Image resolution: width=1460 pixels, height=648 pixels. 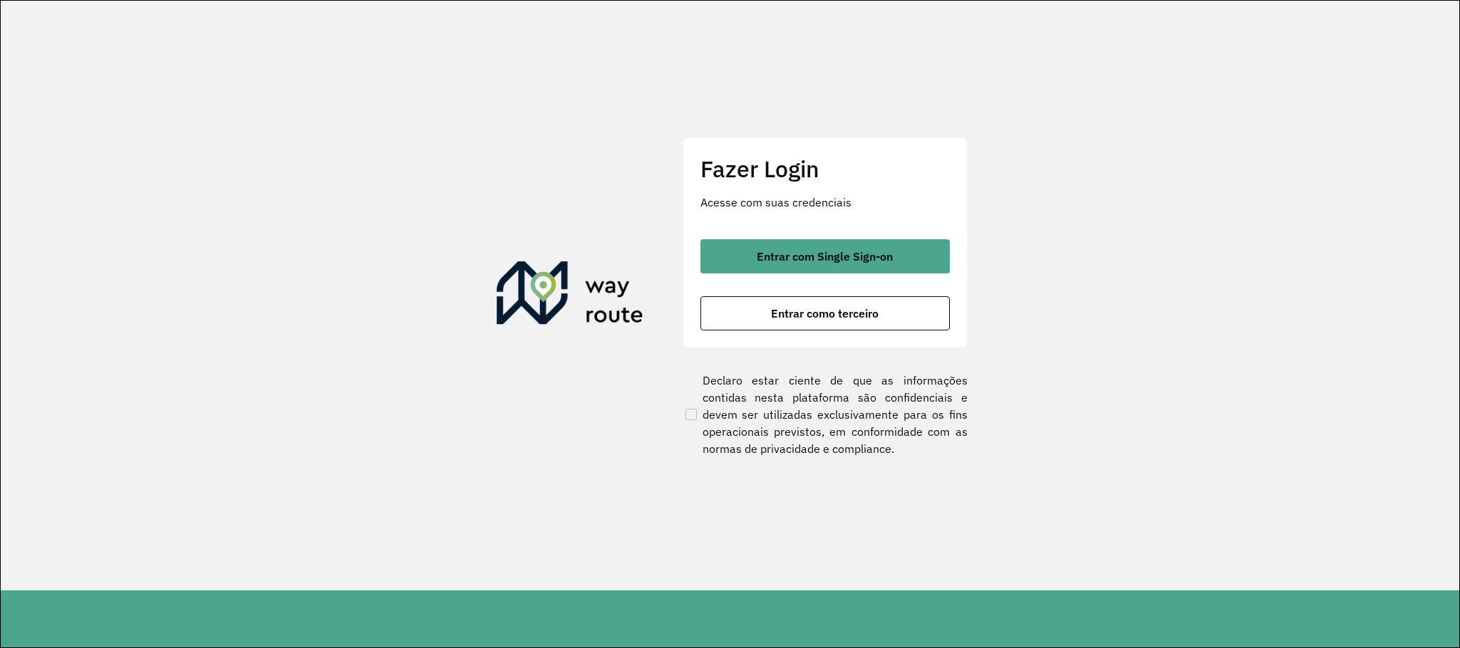 I want to click on h2: Fazer Login, so click(x=825, y=169).